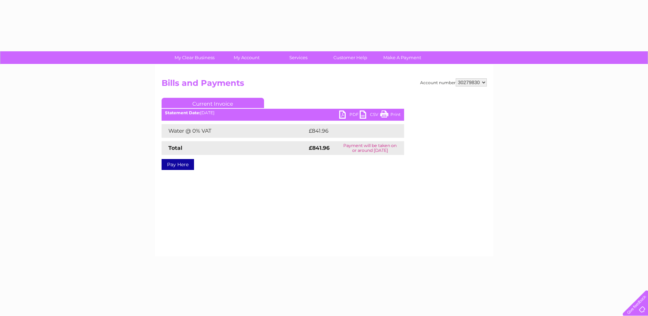 This screenshot has height=316, width=648. Describe the element at coordinates (390, 115) in the screenshot. I see `a: Print` at that location.